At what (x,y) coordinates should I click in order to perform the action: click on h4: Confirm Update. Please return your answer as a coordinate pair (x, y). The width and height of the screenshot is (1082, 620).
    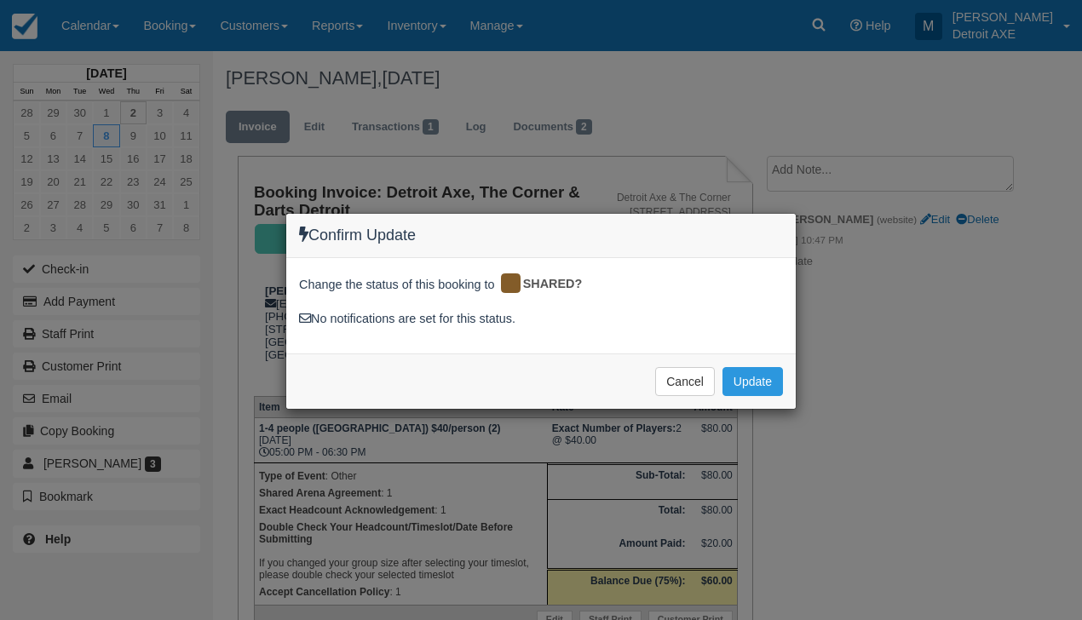
    Looking at the image, I should click on (541, 235).